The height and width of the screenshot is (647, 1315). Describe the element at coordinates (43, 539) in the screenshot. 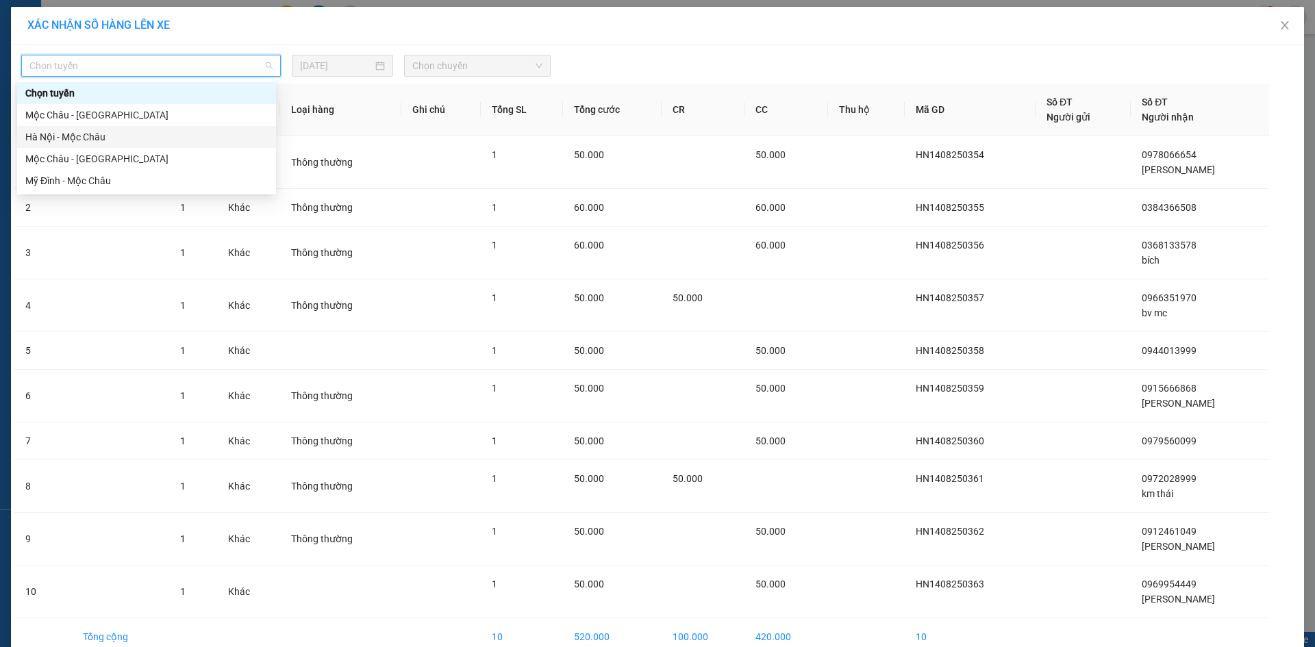

I see `td: 9` at that location.